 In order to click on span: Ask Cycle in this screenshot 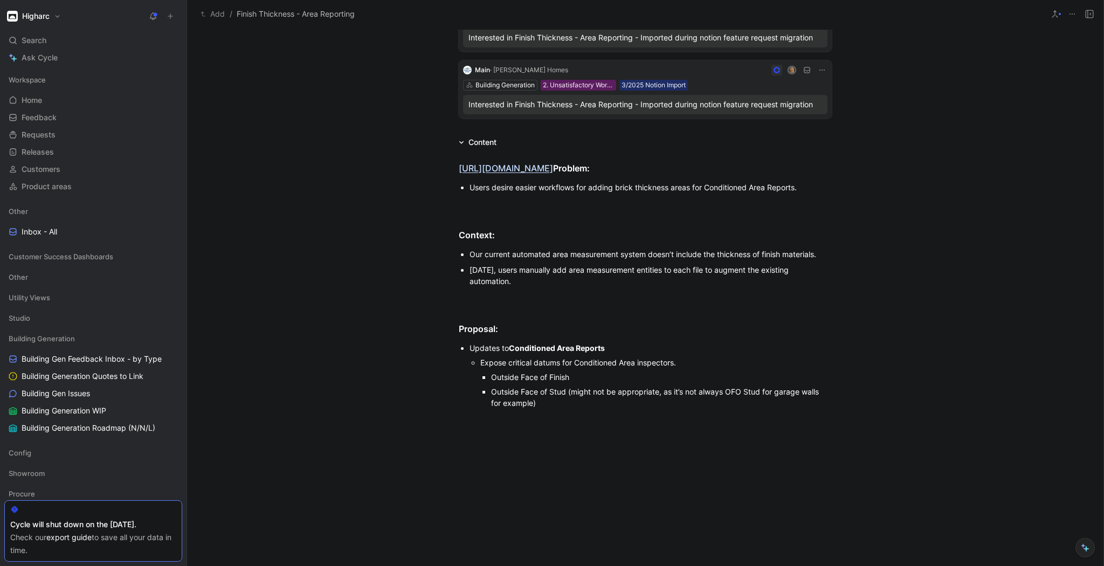, I will do `click(39, 58)`.